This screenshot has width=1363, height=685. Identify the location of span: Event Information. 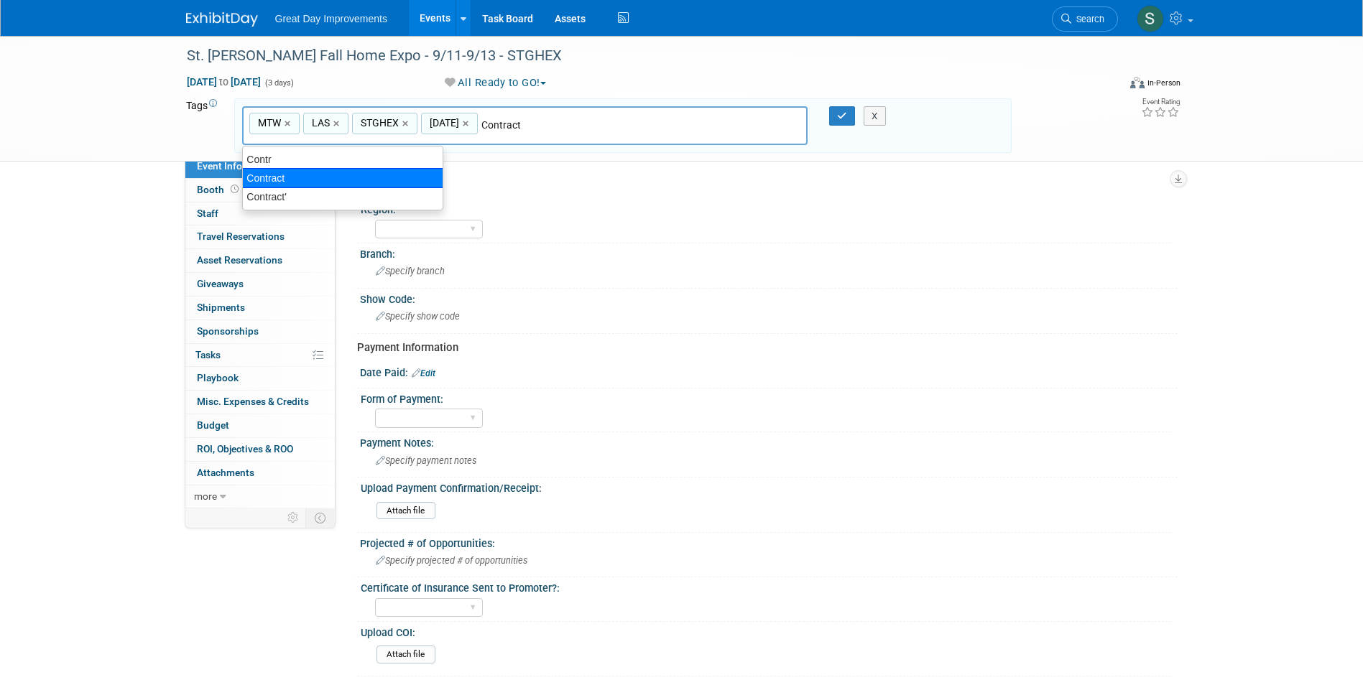
(237, 166).